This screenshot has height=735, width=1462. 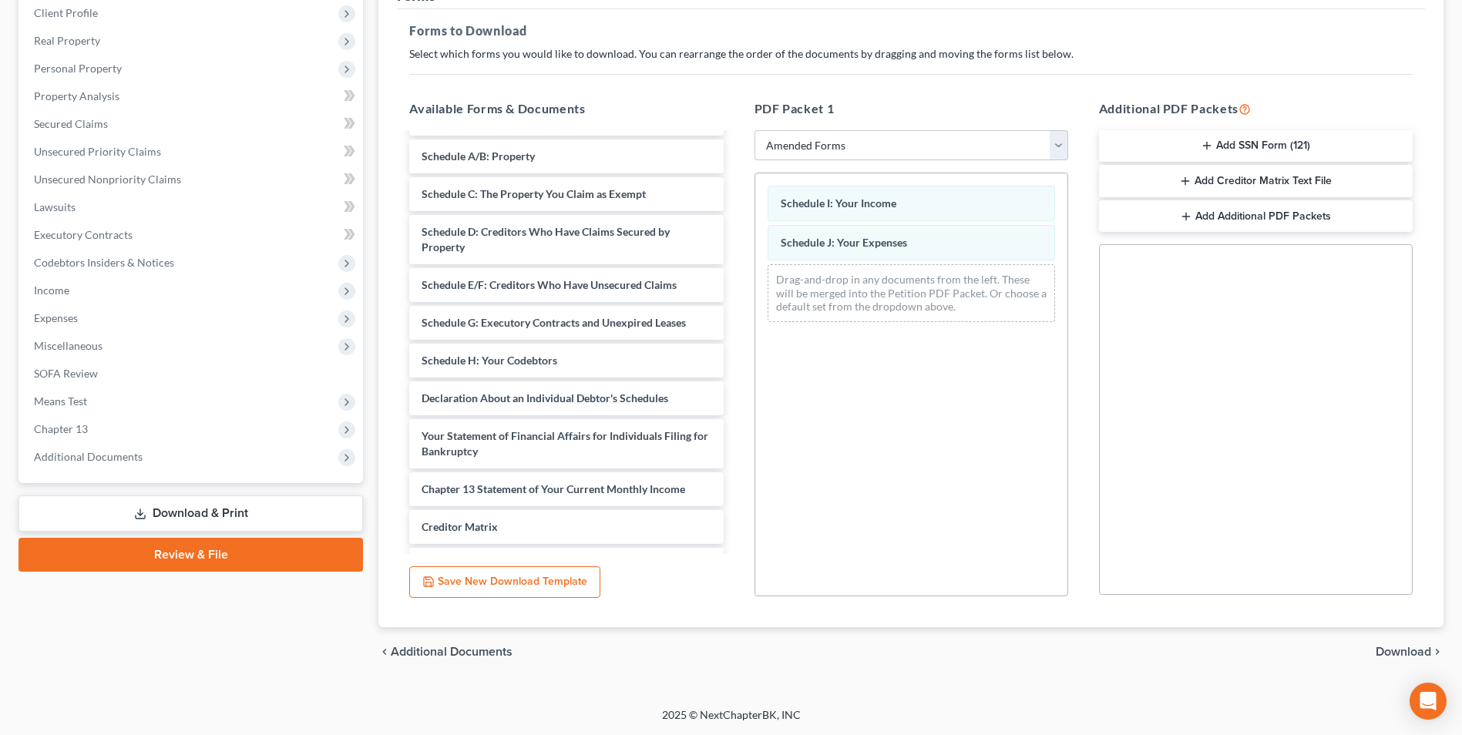 I want to click on span: Creditor Matrix, so click(x=459, y=526).